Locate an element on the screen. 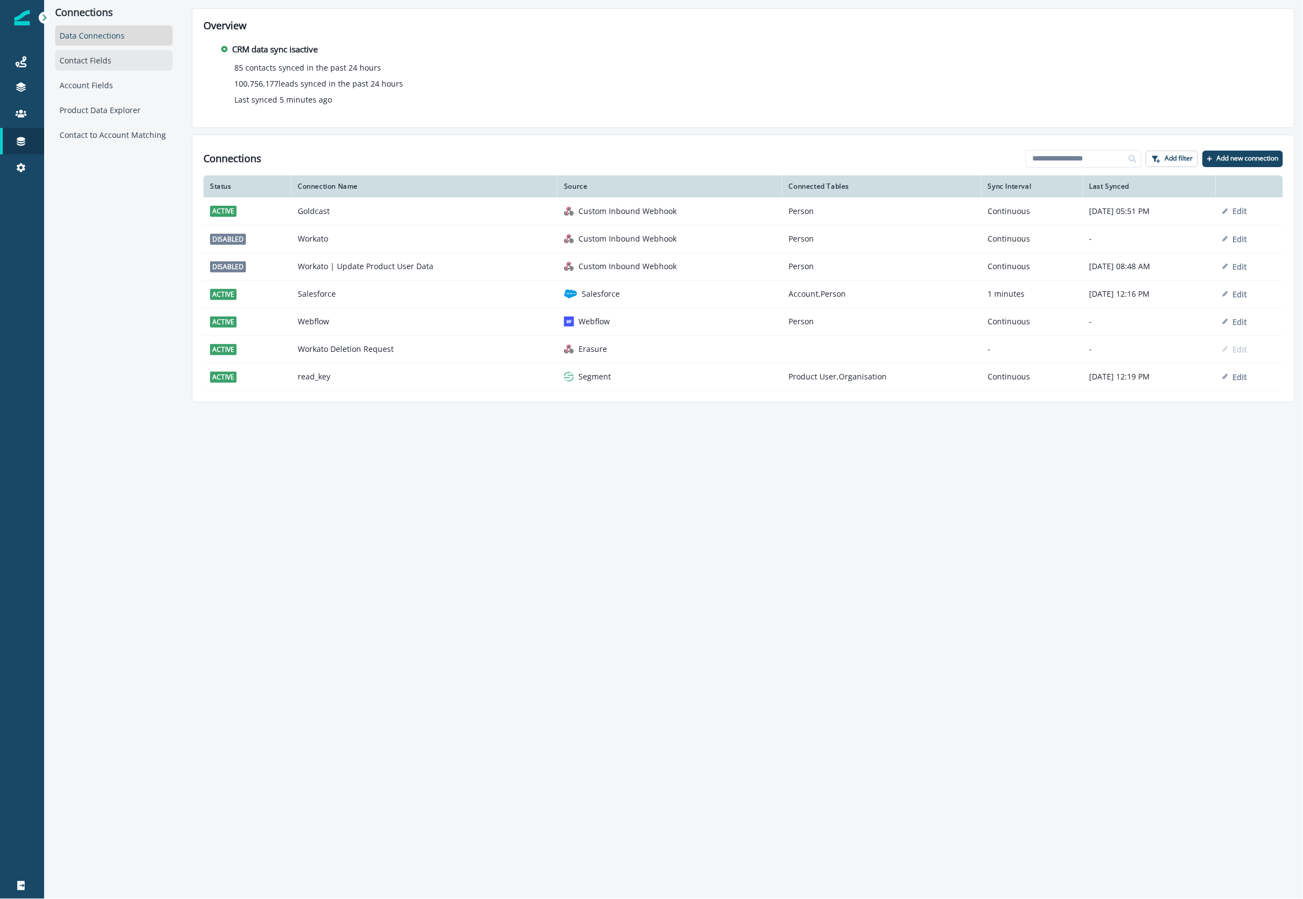  div: Connected Tables is located at coordinates (882, 186).